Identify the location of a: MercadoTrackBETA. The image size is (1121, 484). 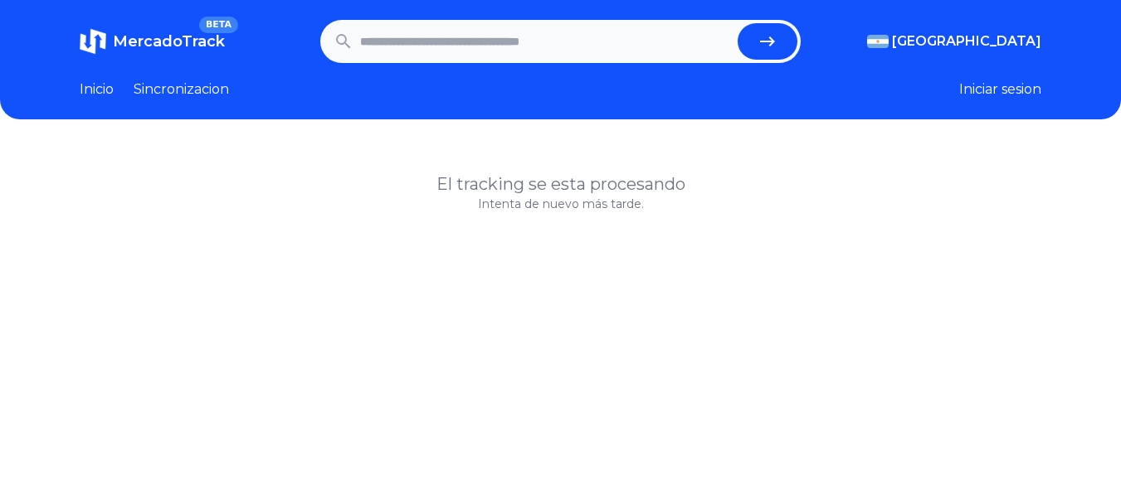
(152, 41).